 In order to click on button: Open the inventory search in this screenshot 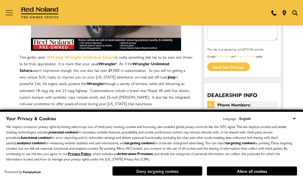, I will do `click(295, 13)`.